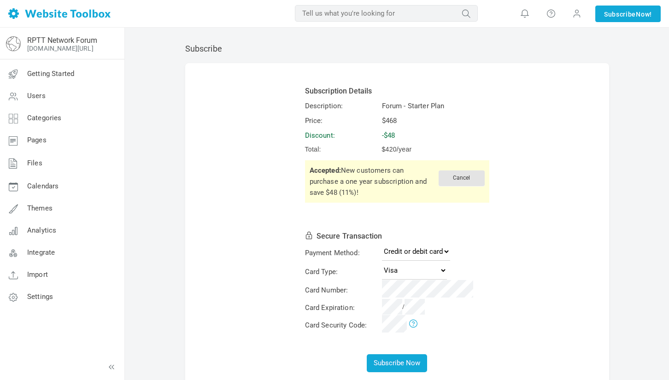 The image size is (669, 380). Describe the element at coordinates (462, 178) in the screenshot. I see `span: Cancel` at that location.